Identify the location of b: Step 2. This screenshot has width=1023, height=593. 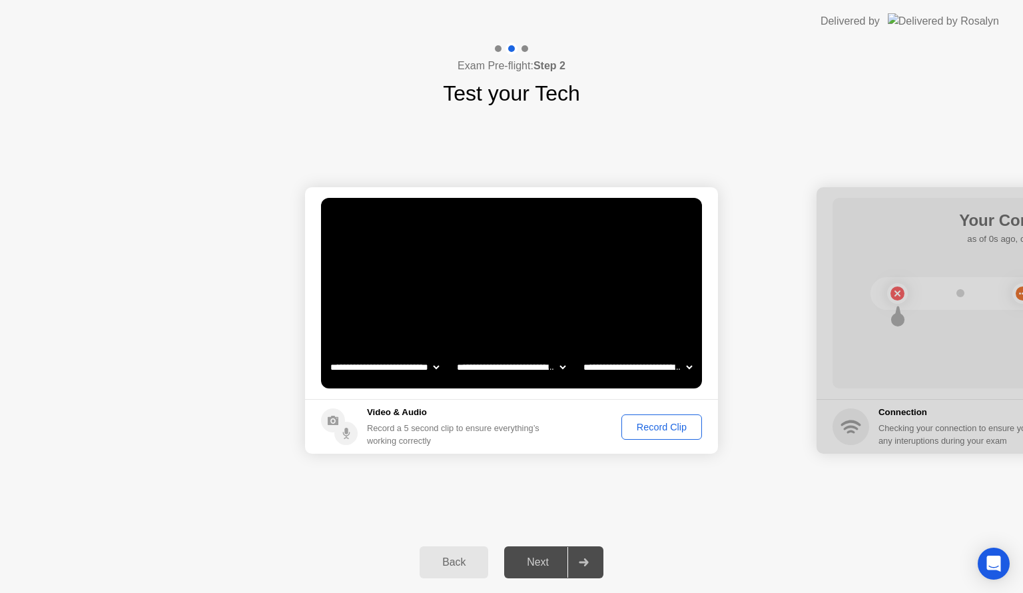
(549, 65).